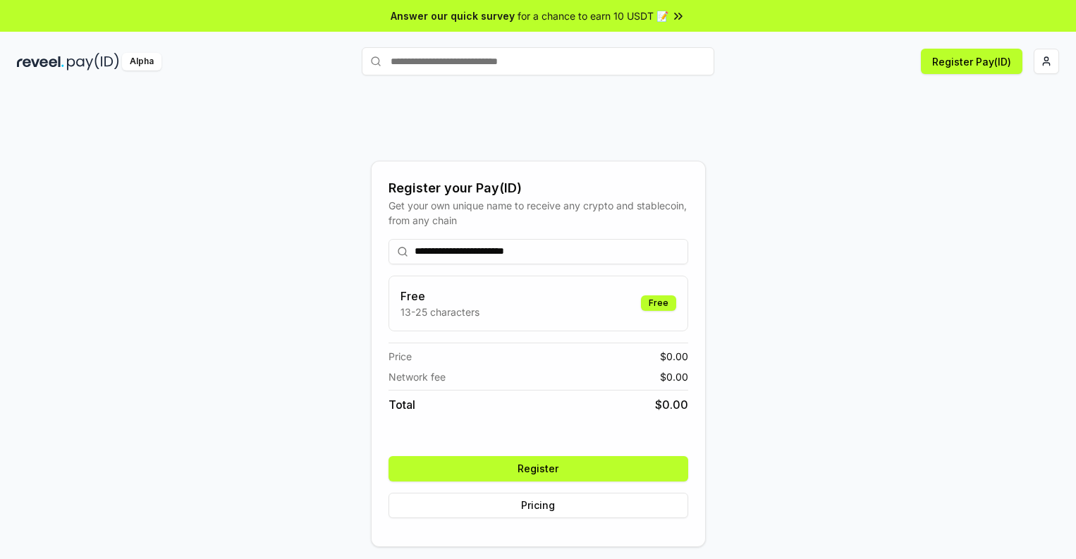 This screenshot has height=559, width=1076. I want to click on p: 13-25 characters, so click(440, 312).